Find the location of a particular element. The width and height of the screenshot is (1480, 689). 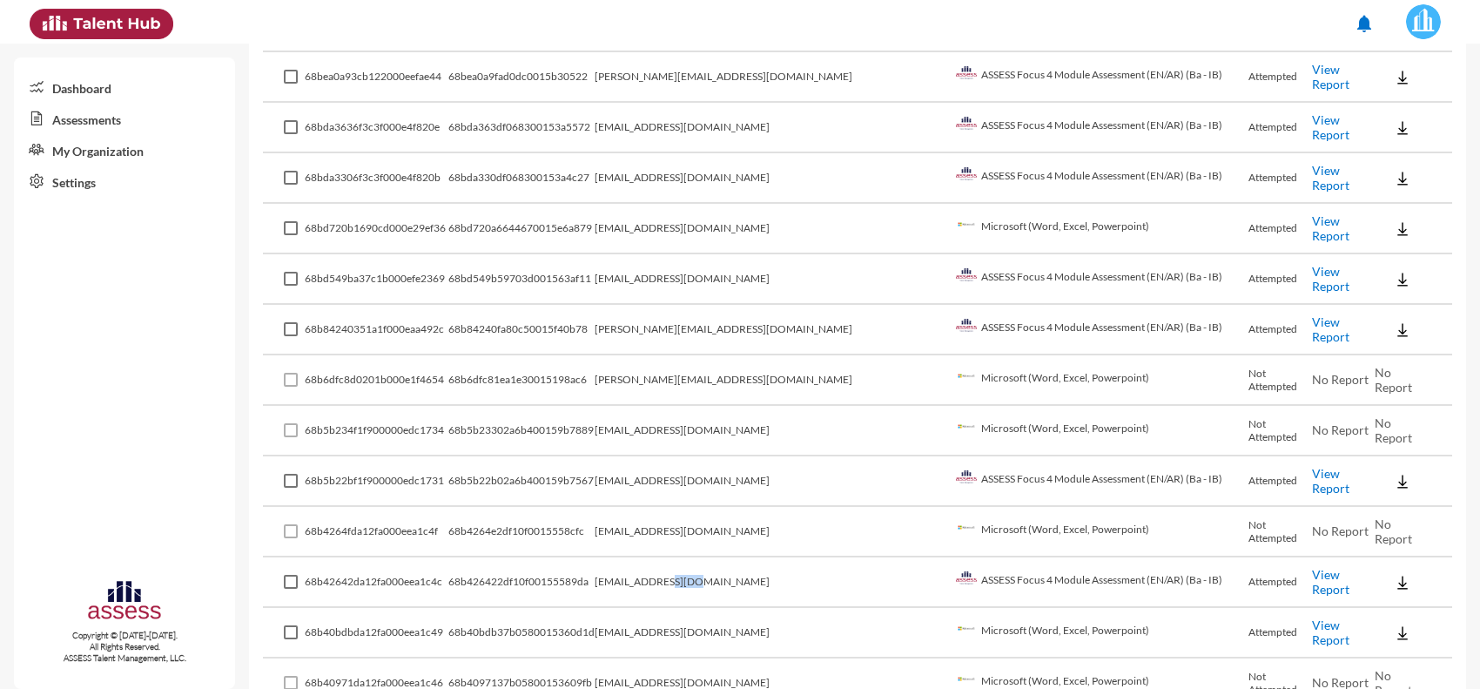

td: 68b84240fa80c50015f40b78 is located at coordinates (521, 330).